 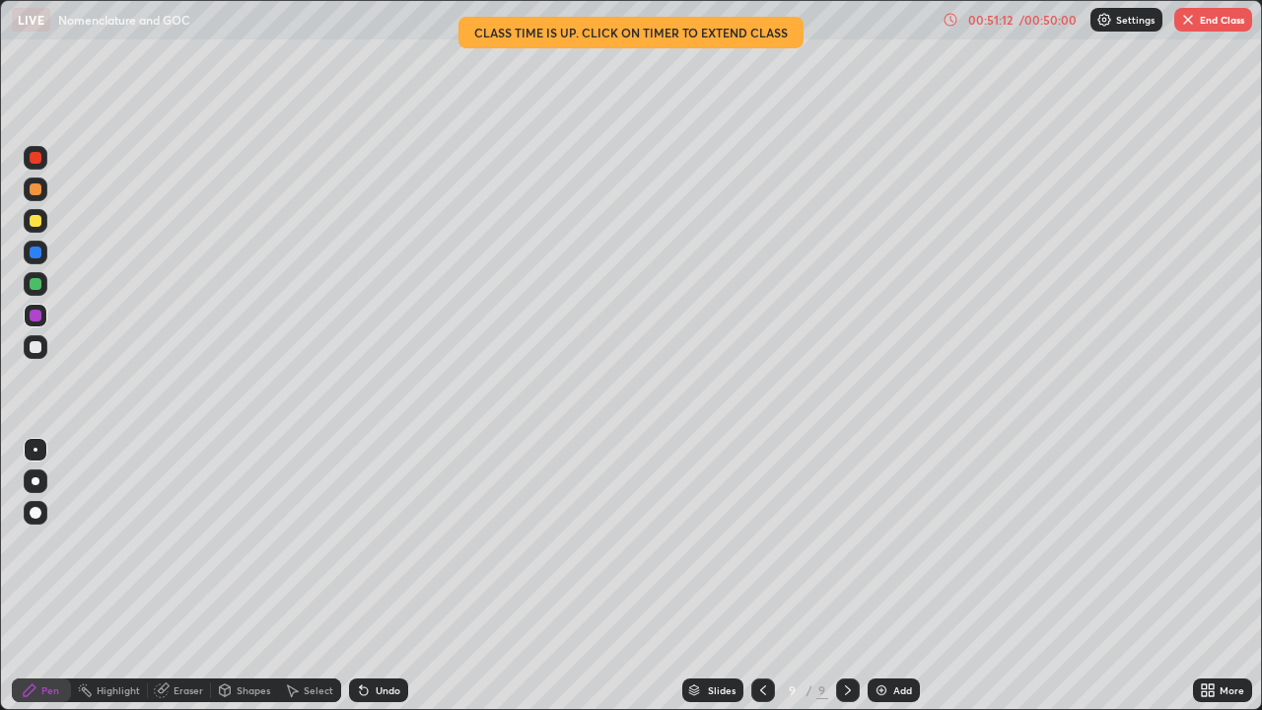 I want to click on img: class-settings-icons, so click(x=1104, y=20).